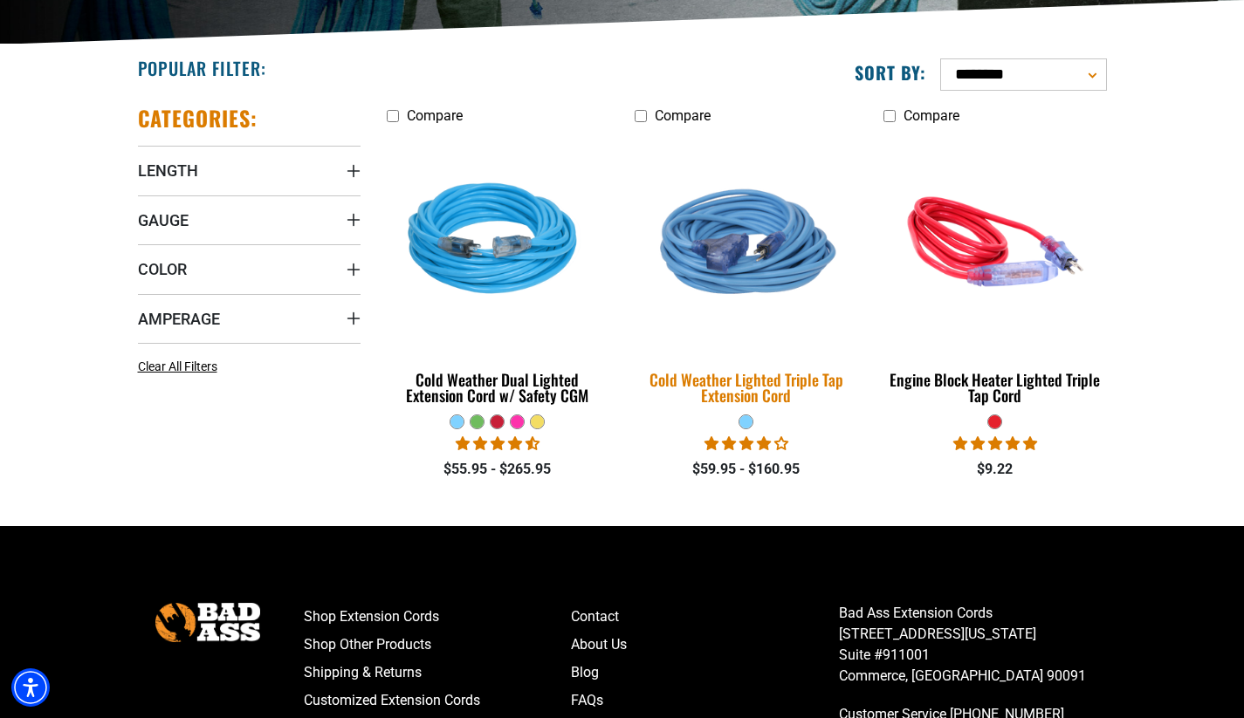 This screenshot has height=718, width=1244. I want to click on a: Customized Extension Cords, so click(437, 701).